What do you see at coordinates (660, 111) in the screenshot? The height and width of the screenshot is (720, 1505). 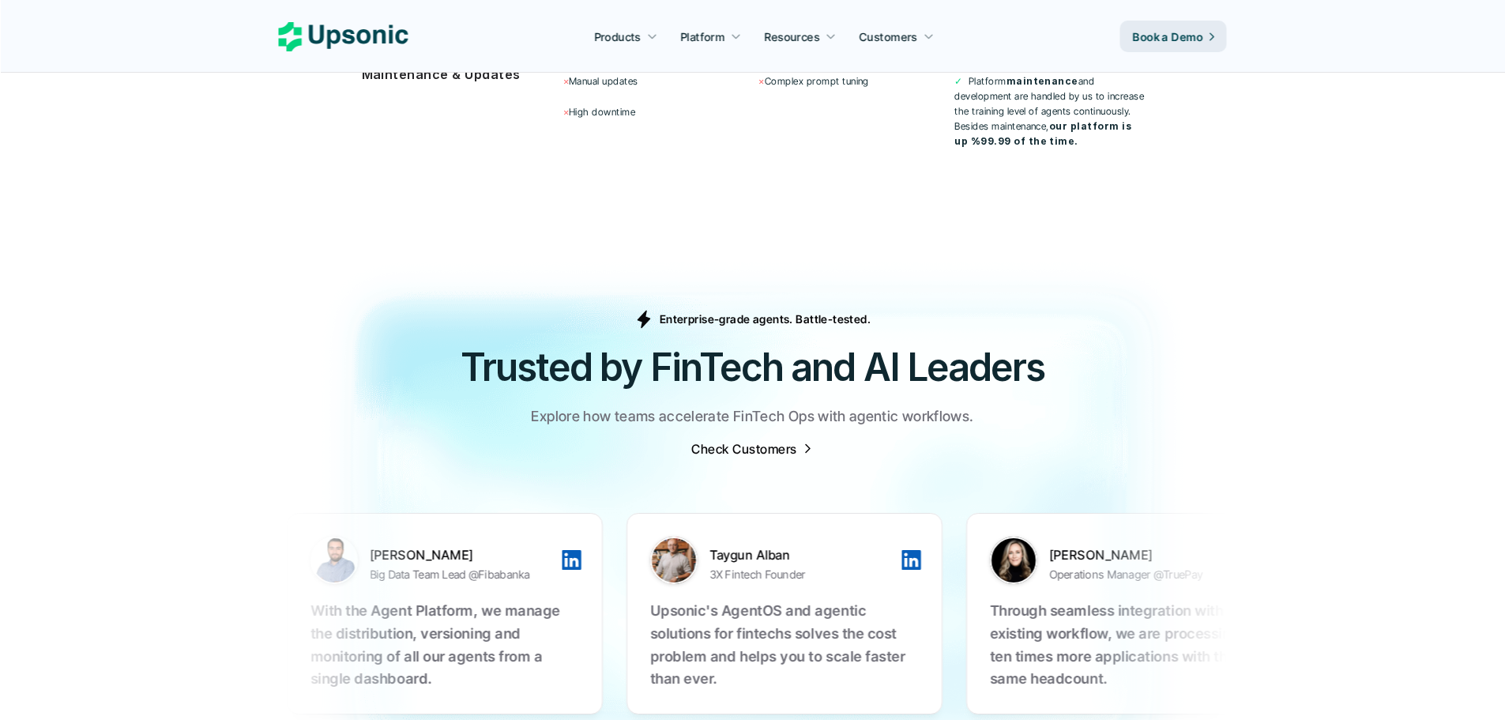 I see `p: High downtime` at bounding box center [660, 111].